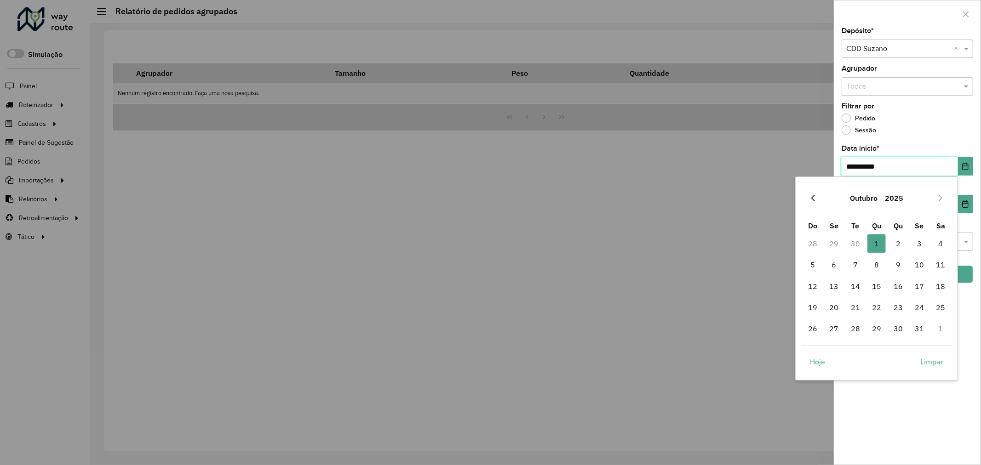 The image size is (981, 465). Describe the element at coordinates (834, 329) in the screenshot. I see `td: 27` at that location.